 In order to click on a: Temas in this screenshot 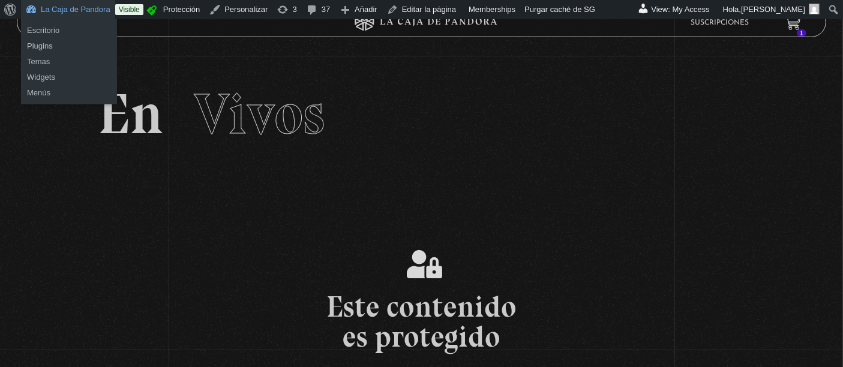, I will do `click(69, 62)`.